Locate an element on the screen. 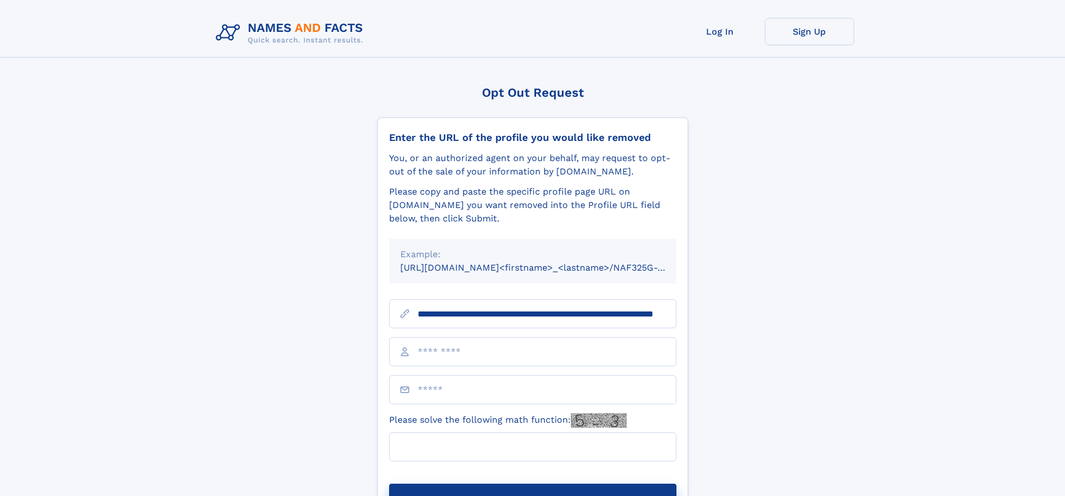 Image resolution: width=1065 pixels, height=496 pixels. div: You, or an authorized agent on your behalf, may request to opt-out of the sale of your informatio... is located at coordinates (533, 165).